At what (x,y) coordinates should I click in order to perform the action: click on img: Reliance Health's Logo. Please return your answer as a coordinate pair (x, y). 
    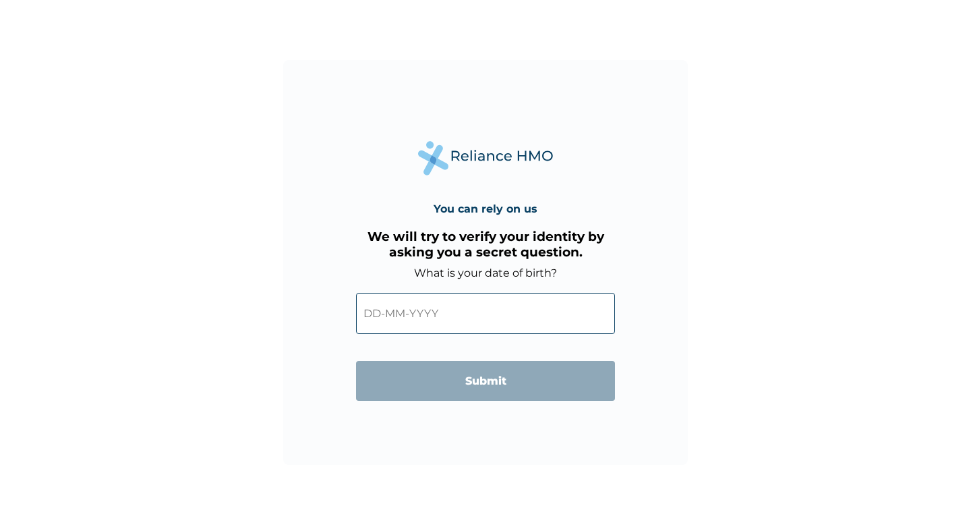
    Looking at the image, I should click on (485, 158).